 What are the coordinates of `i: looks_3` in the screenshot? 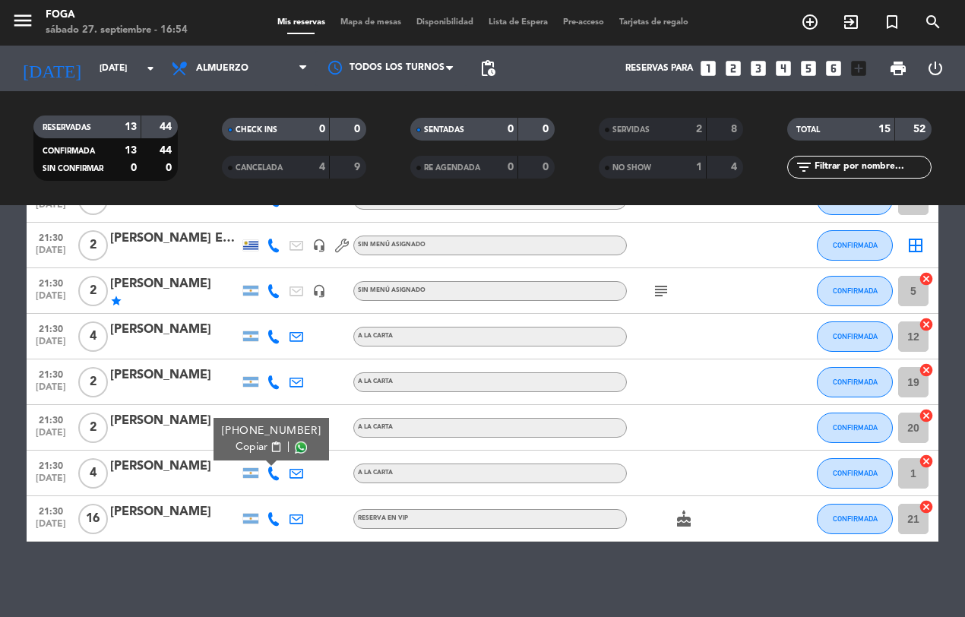 It's located at (759, 68).